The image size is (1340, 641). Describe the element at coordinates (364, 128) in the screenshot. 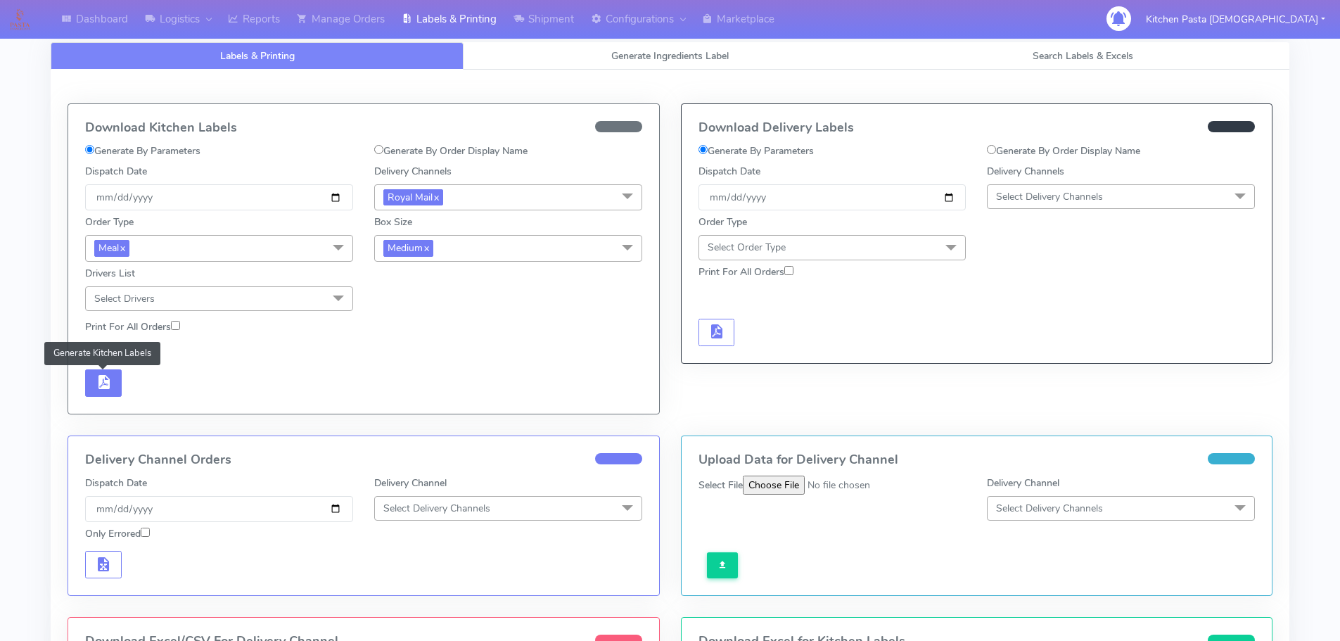

I see `h4: Download Kitchen Labels` at that location.